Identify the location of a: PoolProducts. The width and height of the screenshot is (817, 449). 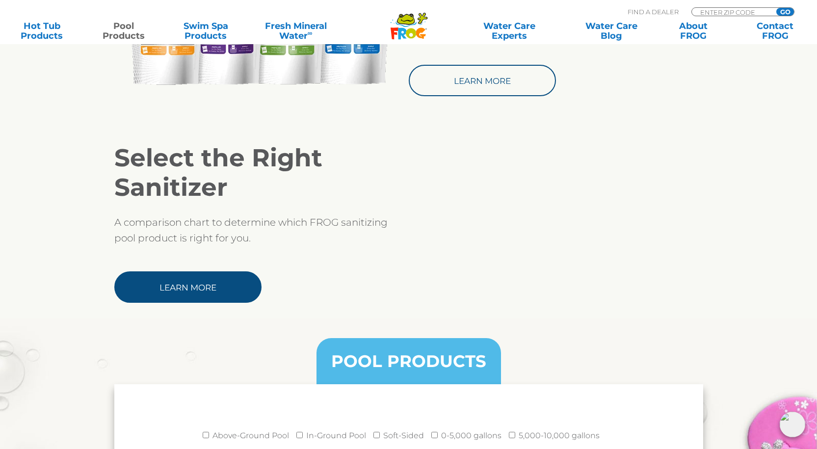
(124, 31).